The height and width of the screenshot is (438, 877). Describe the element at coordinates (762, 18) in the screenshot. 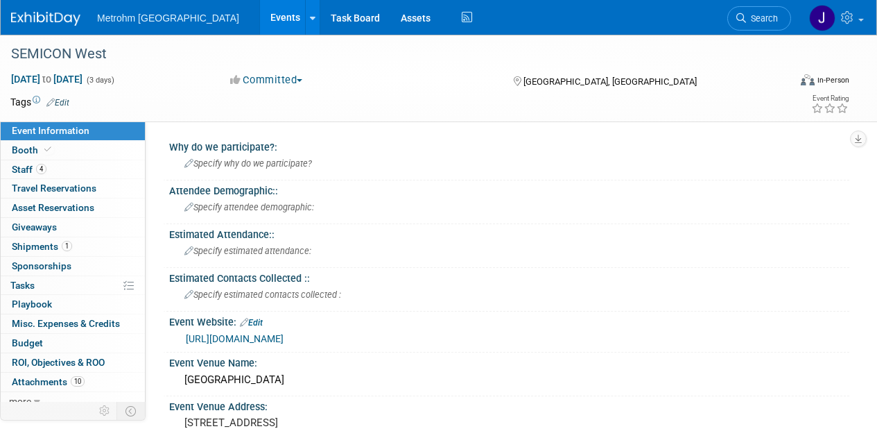

I see `span: Search` at that location.